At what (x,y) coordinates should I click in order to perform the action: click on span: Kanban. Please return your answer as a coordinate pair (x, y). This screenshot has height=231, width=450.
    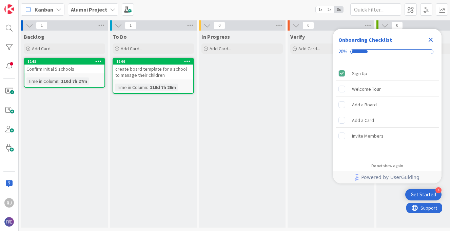
    Looking at the image, I should click on (44, 10).